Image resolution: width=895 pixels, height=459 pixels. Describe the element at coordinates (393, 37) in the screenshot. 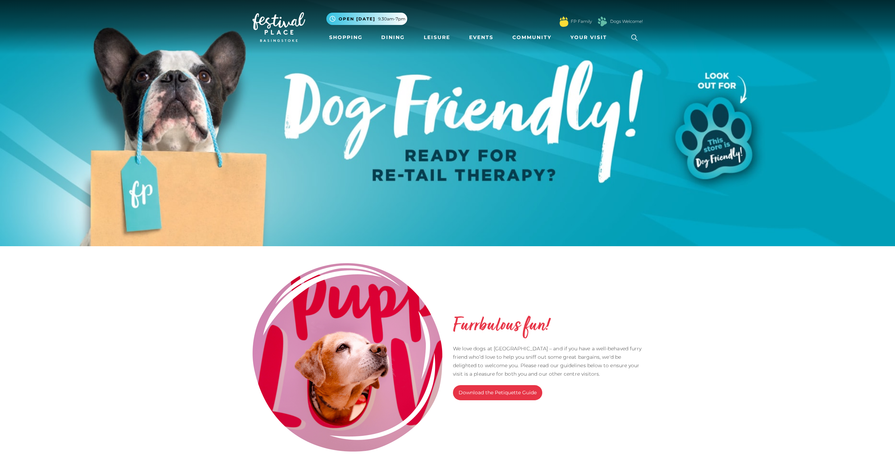

I see `a: Dining` at that location.